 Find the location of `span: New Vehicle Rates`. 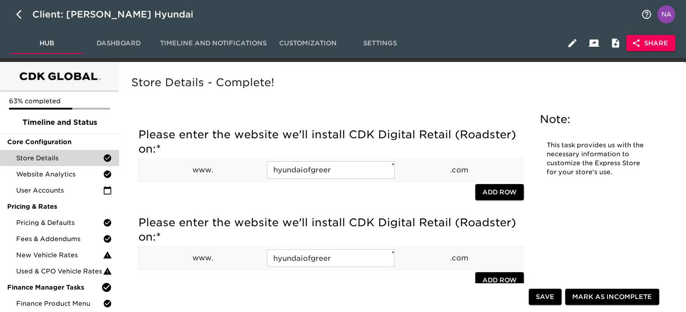

span: New Vehicle Rates is located at coordinates (59, 255).